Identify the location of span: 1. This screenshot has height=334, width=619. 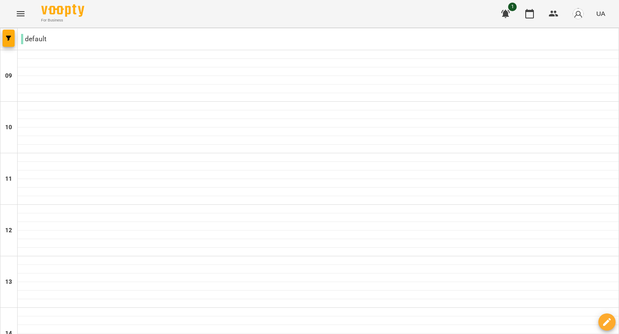
(512, 7).